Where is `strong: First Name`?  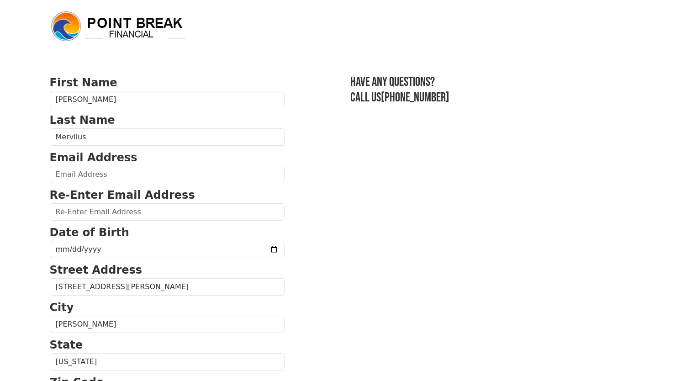
strong: First Name is located at coordinates (84, 83).